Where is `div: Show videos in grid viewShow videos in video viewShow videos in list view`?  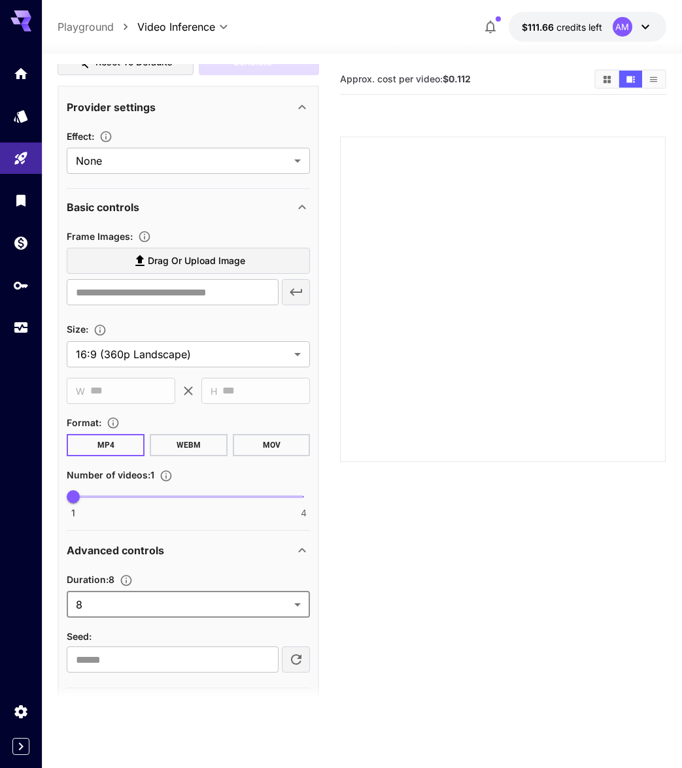
div: Show videos in grid viewShow videos in video viewShow videos in list view is located at coordinates (630, 79).